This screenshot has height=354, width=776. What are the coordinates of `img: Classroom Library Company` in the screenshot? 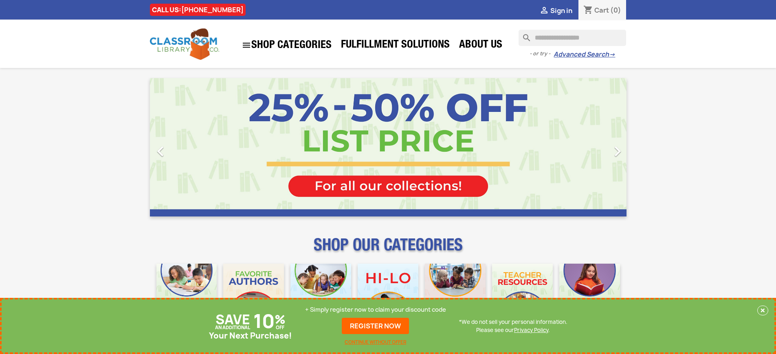 It's located at (185, 44).